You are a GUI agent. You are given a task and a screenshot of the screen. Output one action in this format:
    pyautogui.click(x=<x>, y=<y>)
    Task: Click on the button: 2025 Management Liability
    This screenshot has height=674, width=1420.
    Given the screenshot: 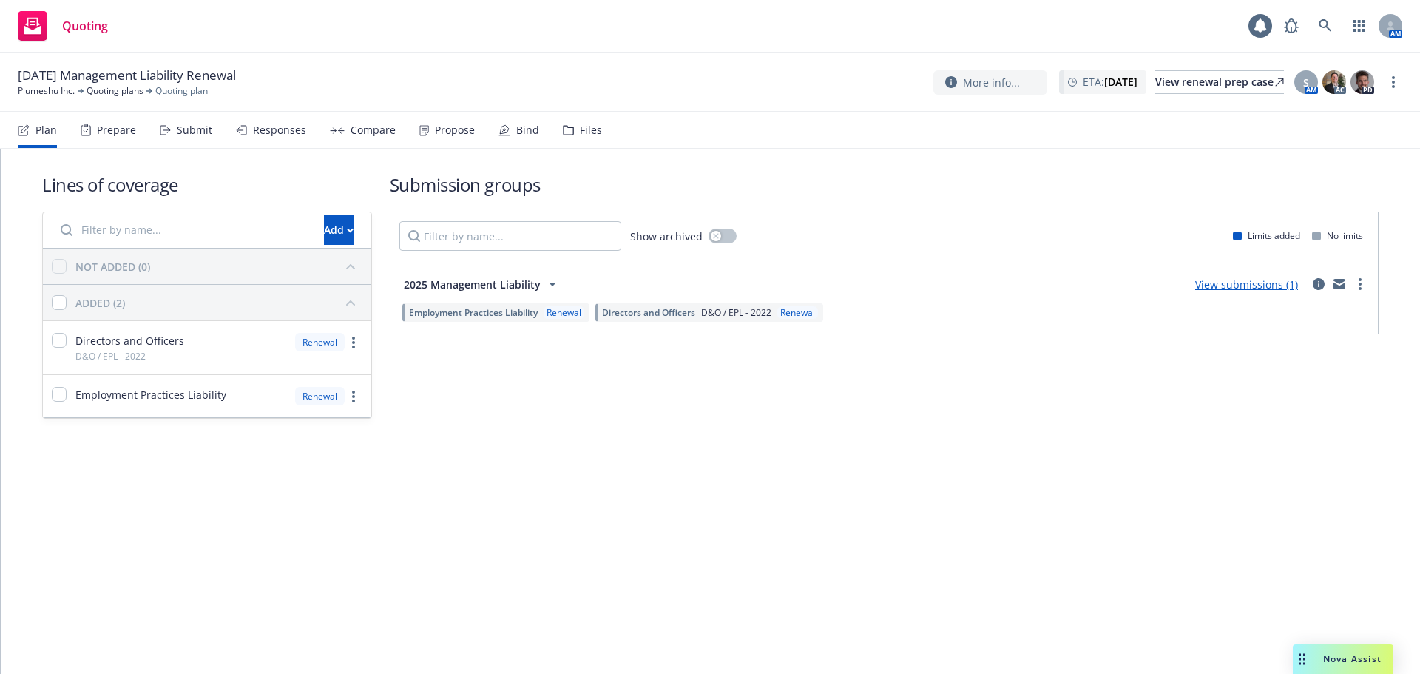 What is the action you would take?
    pyautogui.click(x=482, y=284)
    